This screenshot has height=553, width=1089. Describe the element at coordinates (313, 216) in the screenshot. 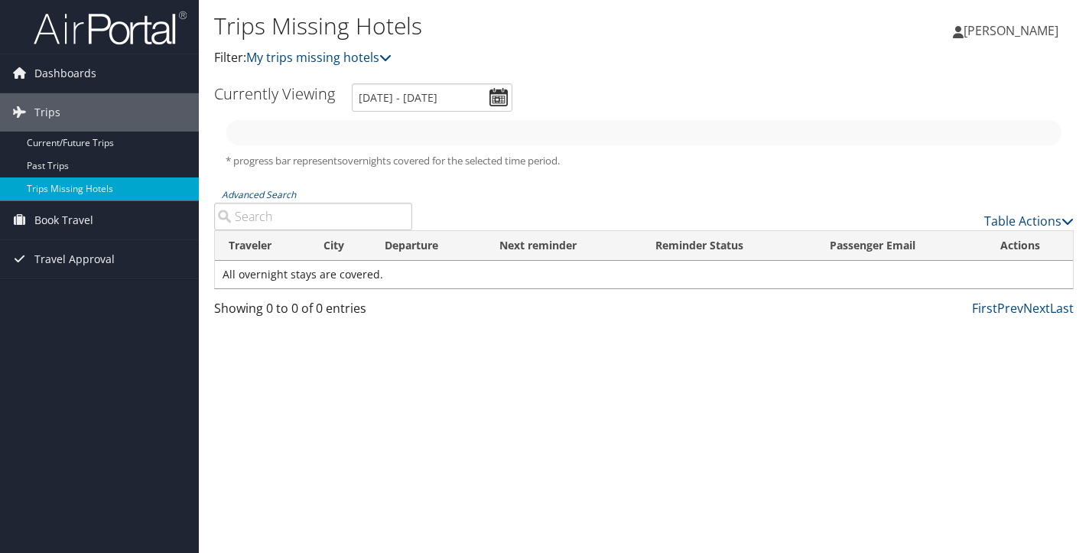

I see `input: Advanced Search` at that location.